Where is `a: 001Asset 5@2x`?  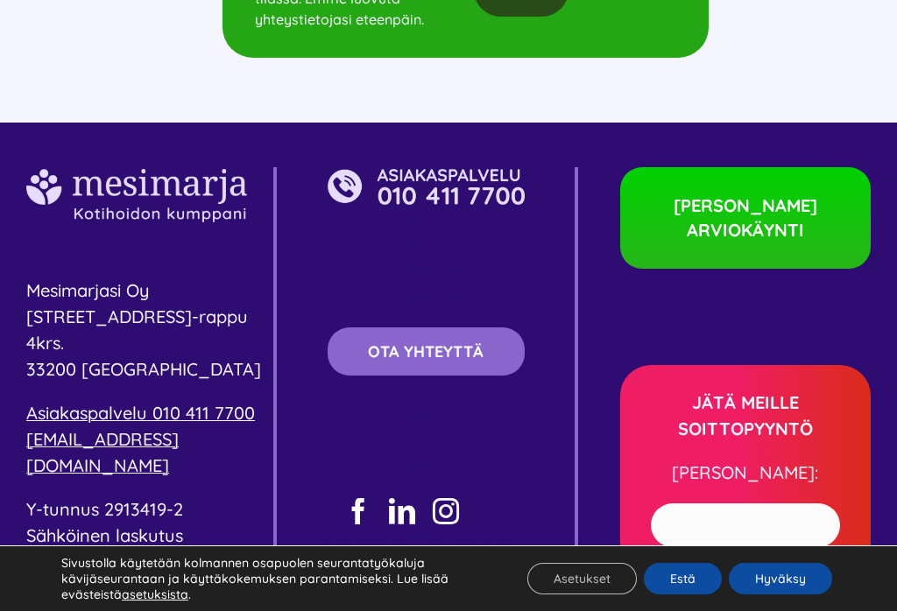 a: 001Asset 5@2x is located at coordinates (137, 177).